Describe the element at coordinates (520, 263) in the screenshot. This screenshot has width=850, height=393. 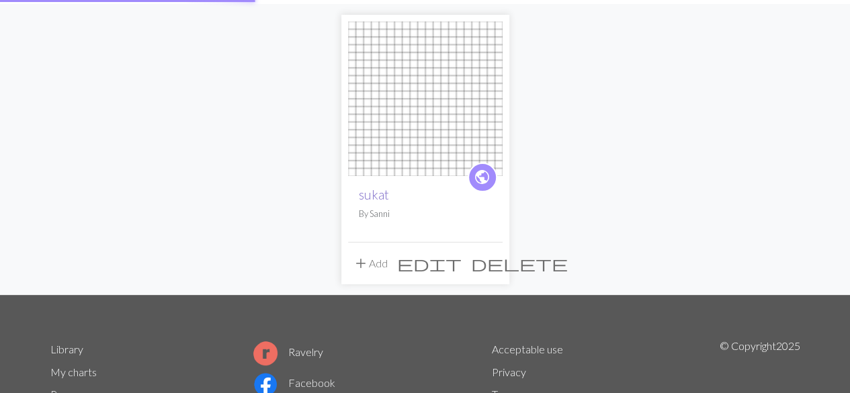
I see `span: delete` at that location.